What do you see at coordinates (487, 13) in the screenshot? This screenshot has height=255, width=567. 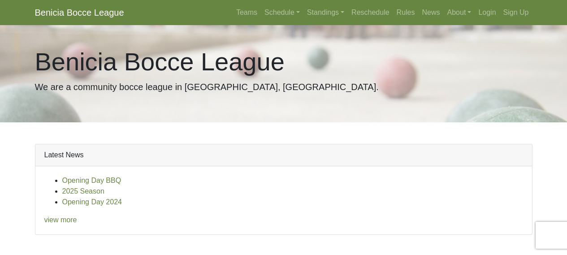 I see `a: Login` at bounding box center [487, 13].